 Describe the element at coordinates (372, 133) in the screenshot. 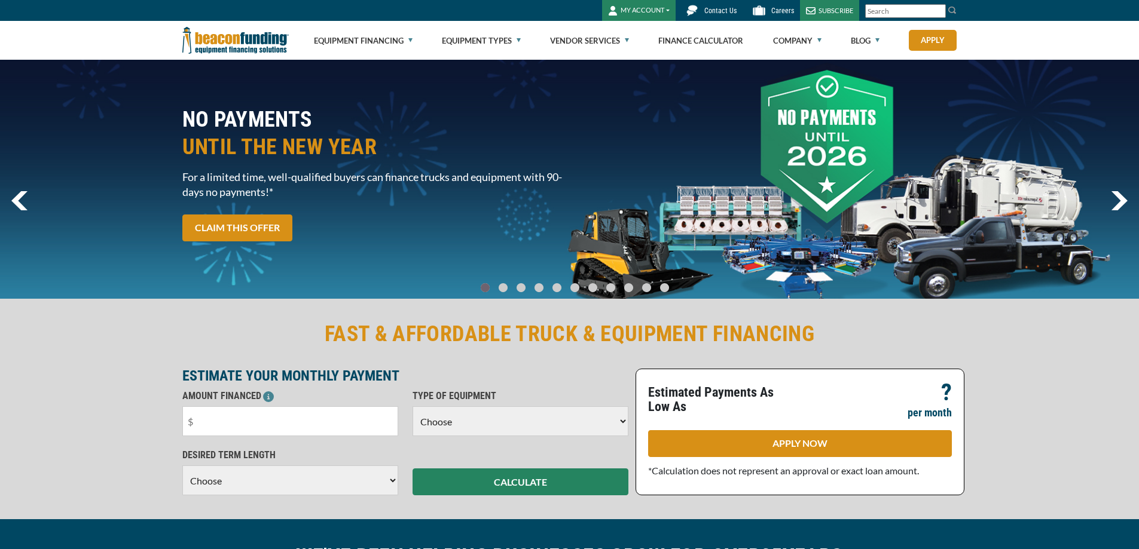

I see `h2: NO PAYMENTS` at that location.